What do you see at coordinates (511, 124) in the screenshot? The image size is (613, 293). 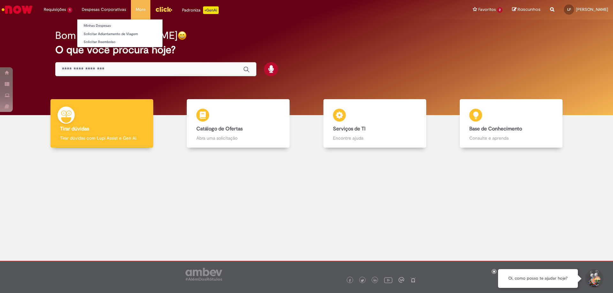 I see `a: Base de Conhecimento Consulte e aprenda` at bounding box center [511, 124].